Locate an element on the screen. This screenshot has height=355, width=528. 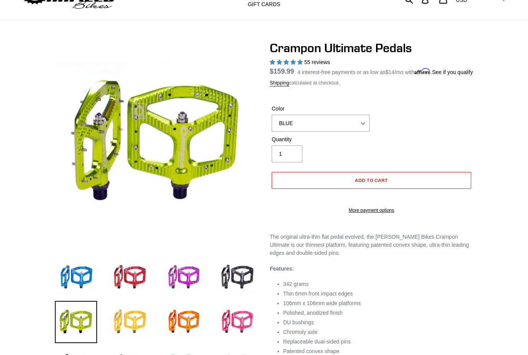
li: Chromoly axle is located at coordinates (378, 332).